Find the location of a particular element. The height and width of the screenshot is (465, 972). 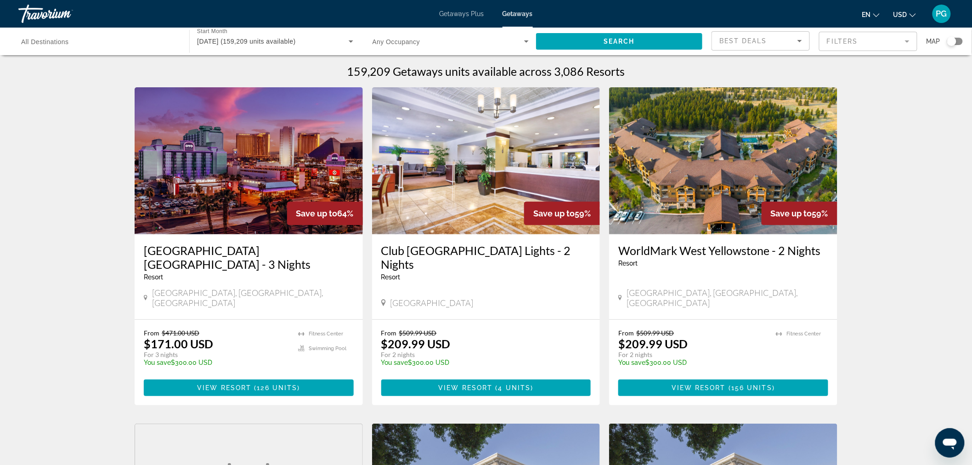

span: Map is located at coordinates (933, 41).